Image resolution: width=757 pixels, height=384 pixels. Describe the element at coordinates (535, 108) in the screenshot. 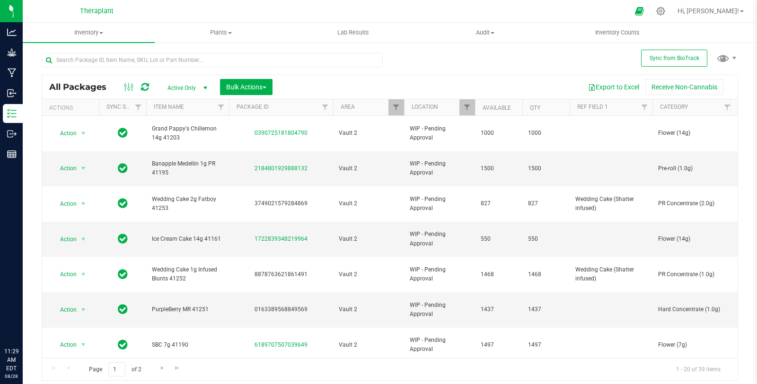

I see `a: Qty` at that location.